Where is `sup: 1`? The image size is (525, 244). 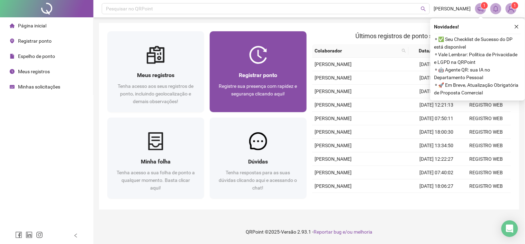
sup: 1 is located at coordinates (485, 6).